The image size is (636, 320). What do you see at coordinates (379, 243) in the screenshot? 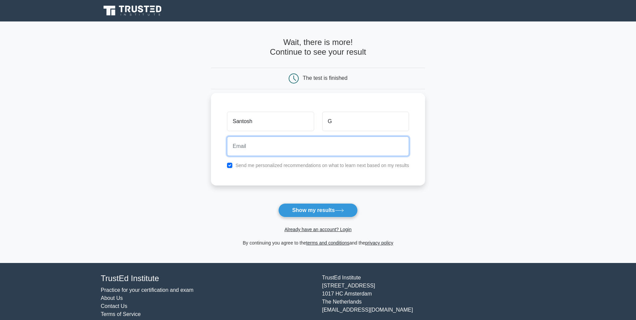
I see `a: privacy policy` at bounding box center [379, 243].